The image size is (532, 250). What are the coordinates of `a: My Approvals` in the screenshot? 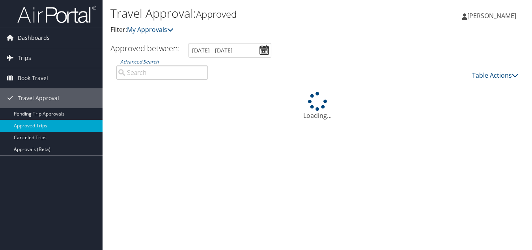 It's located at (150, 30).